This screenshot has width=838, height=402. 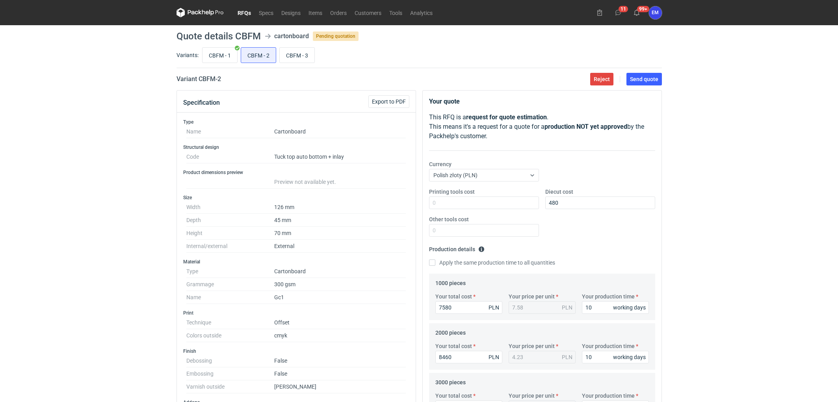 I want to click on h3: Product dimensions preview, so click(x=296, y=173).